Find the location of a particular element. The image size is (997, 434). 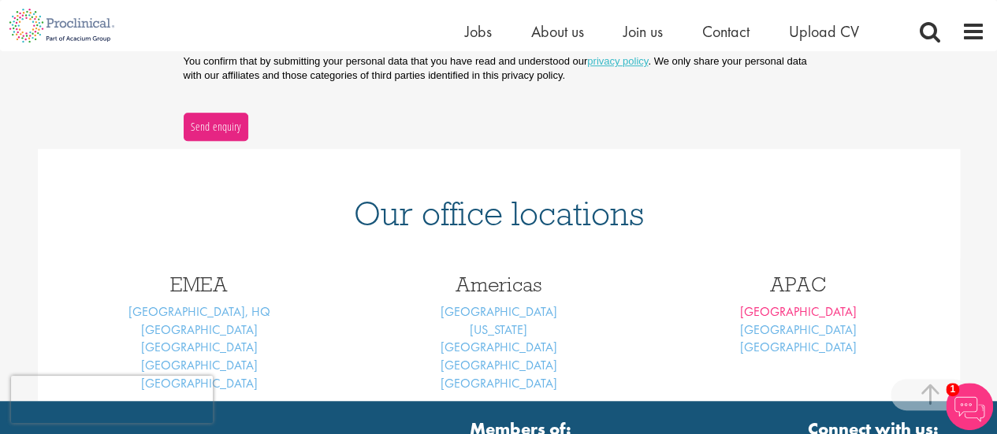

h3: APAC is located at coordinates (799, 285).